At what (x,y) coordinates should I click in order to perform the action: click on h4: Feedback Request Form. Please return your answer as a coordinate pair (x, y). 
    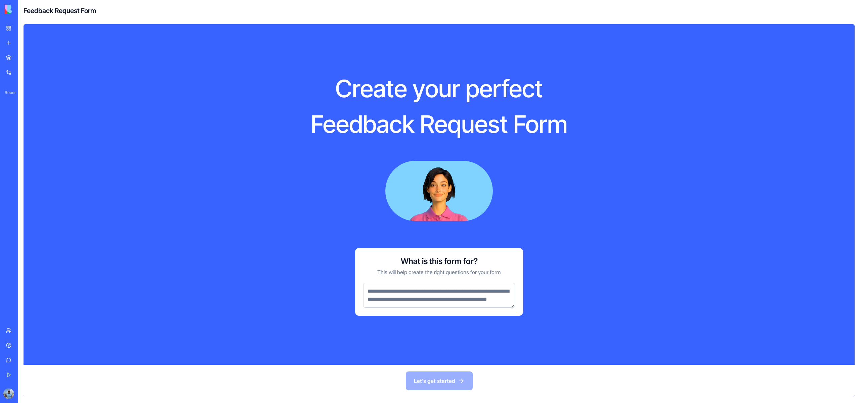
    Looking at the image, I should click on (60, 11).